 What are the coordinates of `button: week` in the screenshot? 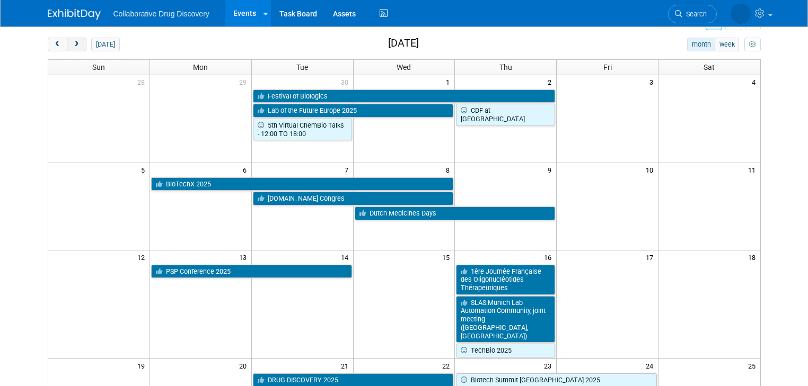 It's located at (727, 45).